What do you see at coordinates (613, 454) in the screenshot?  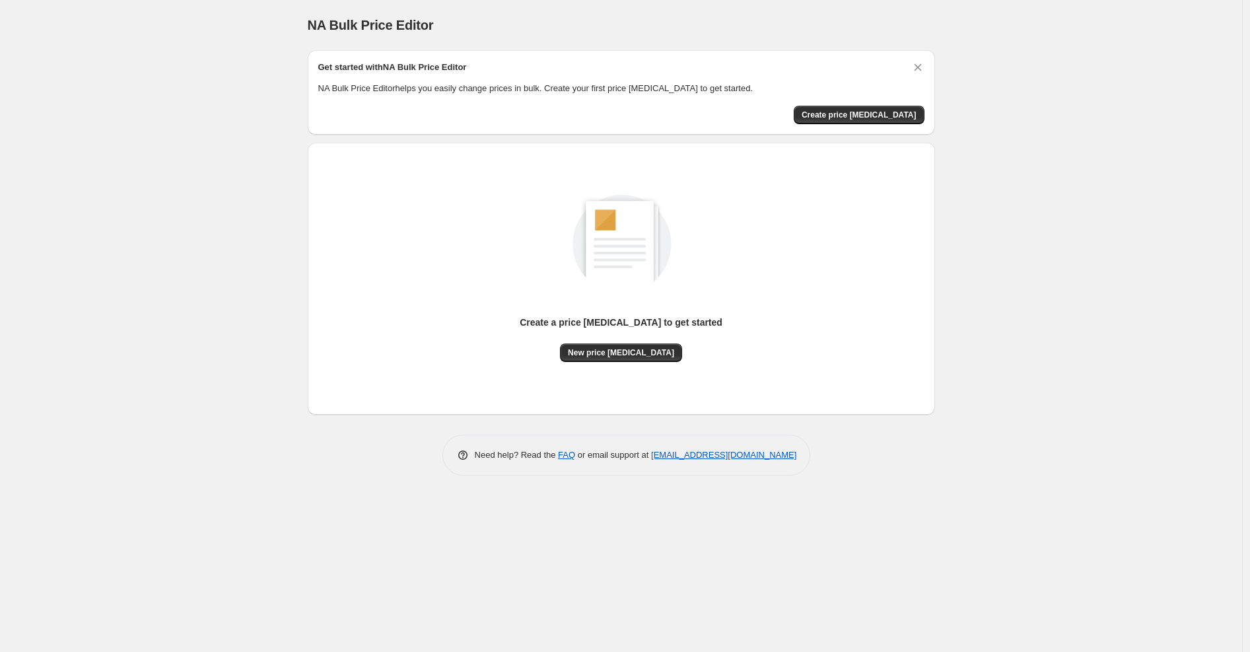 I see `span: or email support at` at bounding box center [613, 454].